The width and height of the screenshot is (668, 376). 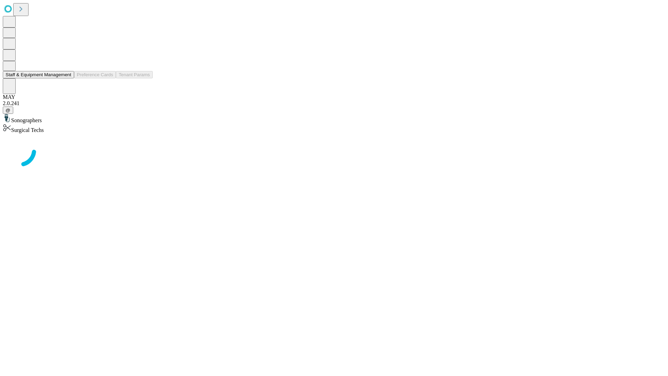 What do you see at coordinates (334, 103) in the screenshot?
I see `div: 2.0.241` at bounding box center [334, 103].